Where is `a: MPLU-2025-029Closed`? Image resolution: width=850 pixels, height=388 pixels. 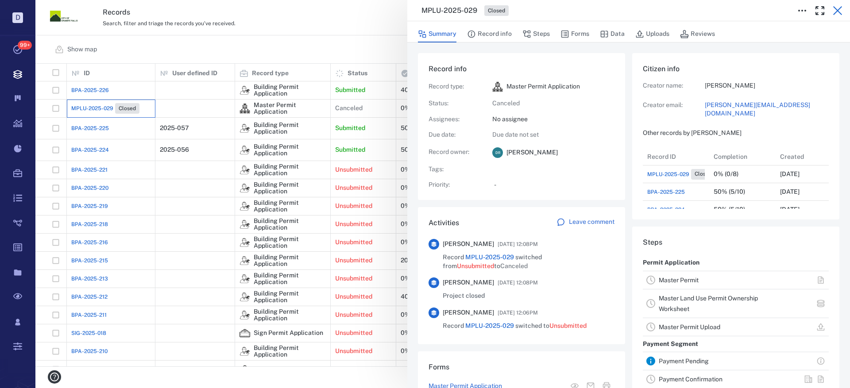 a: MPLU-2025-029Closed is located at coordinates (681, 174).